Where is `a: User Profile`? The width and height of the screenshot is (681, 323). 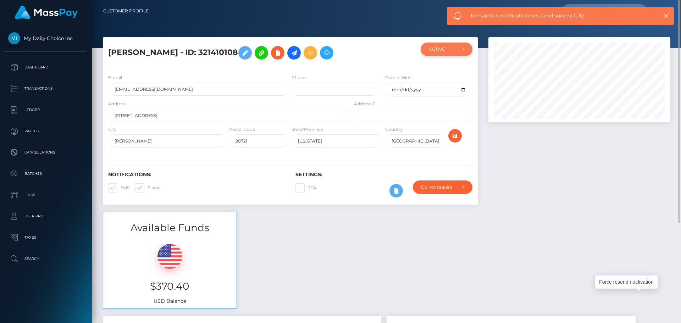
a: User Profile is located at coordinates (46, 216).